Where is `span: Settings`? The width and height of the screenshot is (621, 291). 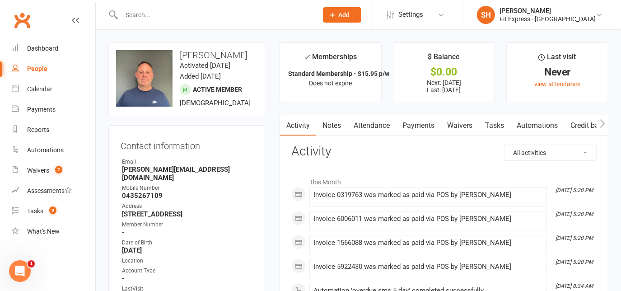
span: Settings is located at coordinates (411, 14).